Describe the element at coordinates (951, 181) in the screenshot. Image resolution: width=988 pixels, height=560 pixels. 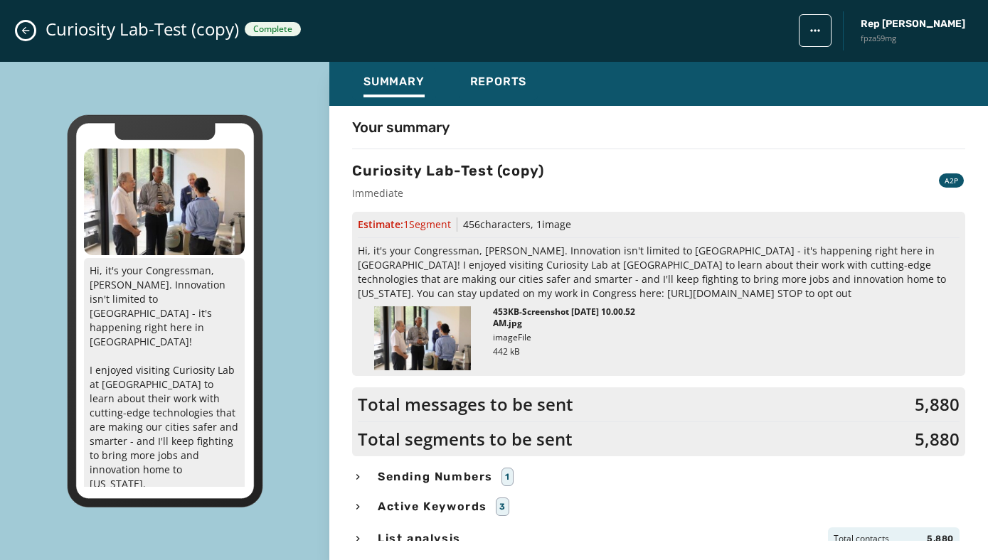
I see `div: A2P` at that location.